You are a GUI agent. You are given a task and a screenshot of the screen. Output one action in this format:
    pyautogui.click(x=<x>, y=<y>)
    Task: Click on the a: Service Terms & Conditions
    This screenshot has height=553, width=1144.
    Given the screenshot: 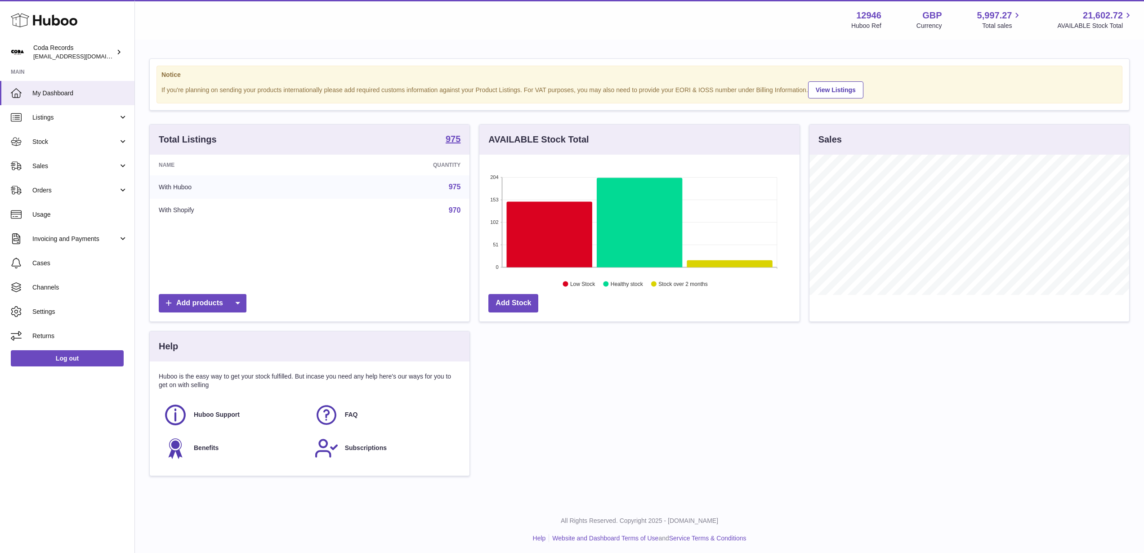 What is the action you would take?
    pyautogui.click(x=708, y=538)
    